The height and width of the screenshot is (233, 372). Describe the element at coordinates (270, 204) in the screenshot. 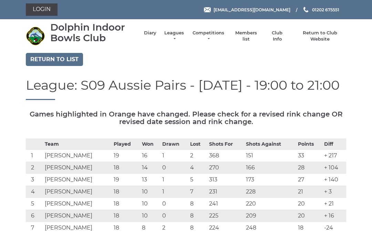

I see `td: 220` at that location.